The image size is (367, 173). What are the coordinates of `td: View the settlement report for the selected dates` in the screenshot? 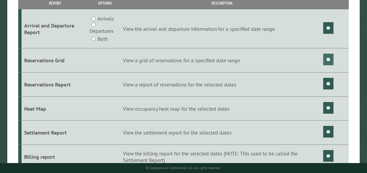 It's located at (222, 133).